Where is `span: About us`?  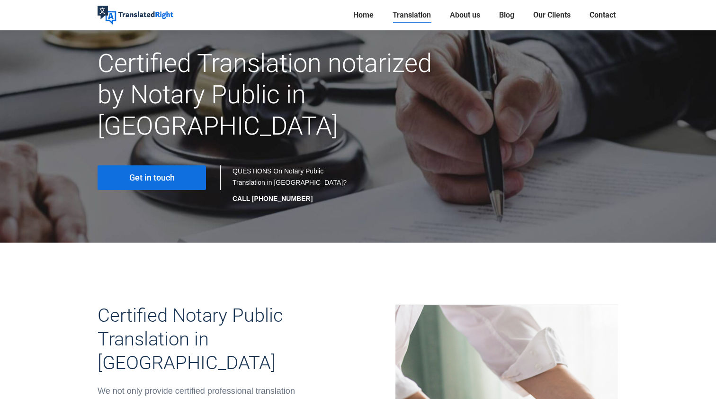
span: About us is located at coordinates (465, 15).